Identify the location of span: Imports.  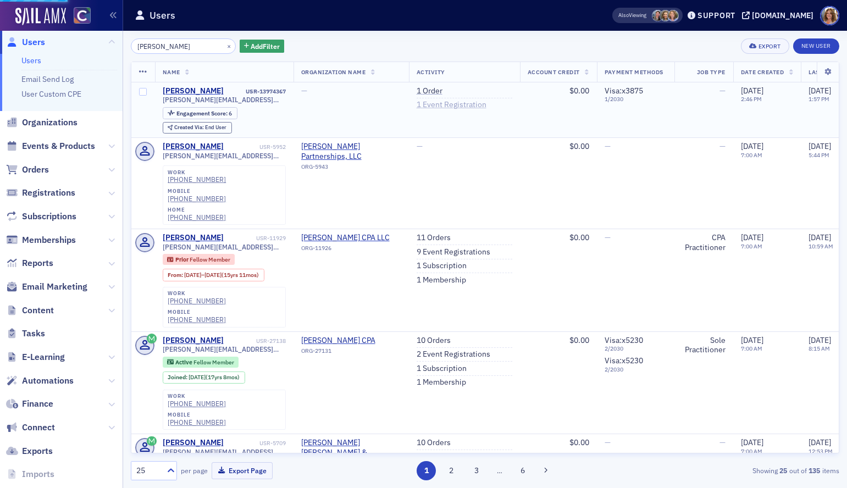
(38, 474).